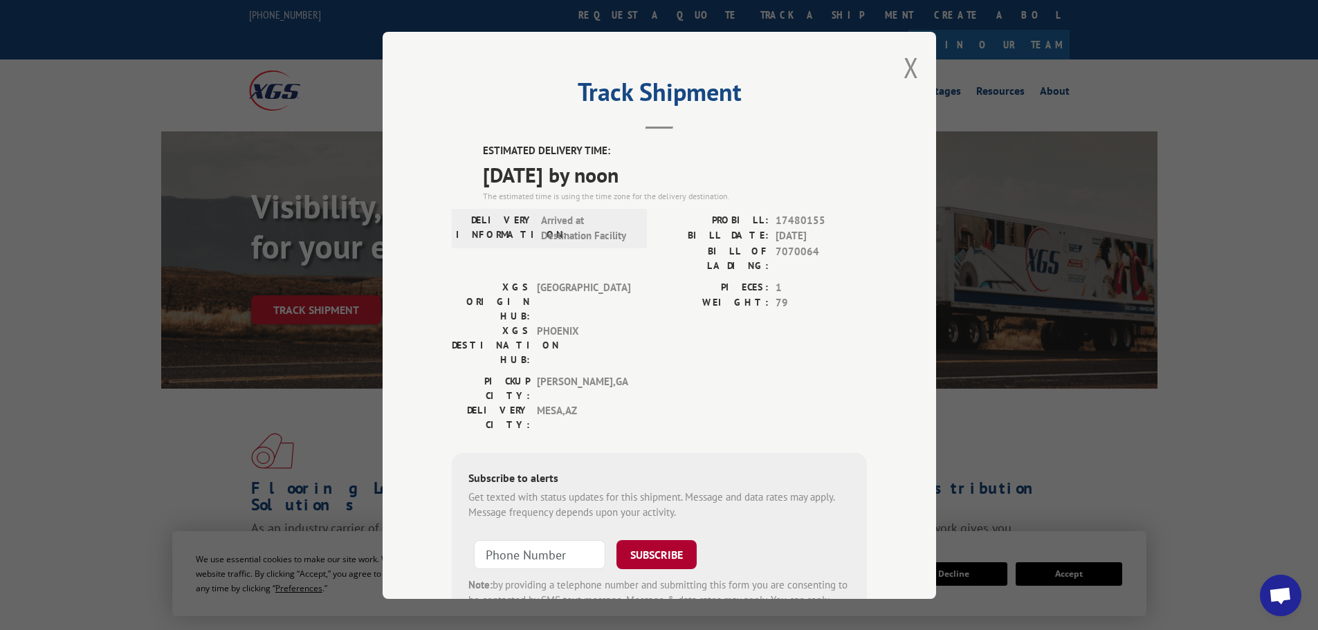 This screenshot has width=1318, height=630. Describe the element at coordinates (911, 67) in the screenshot. I see `button: Close modal` at that location.